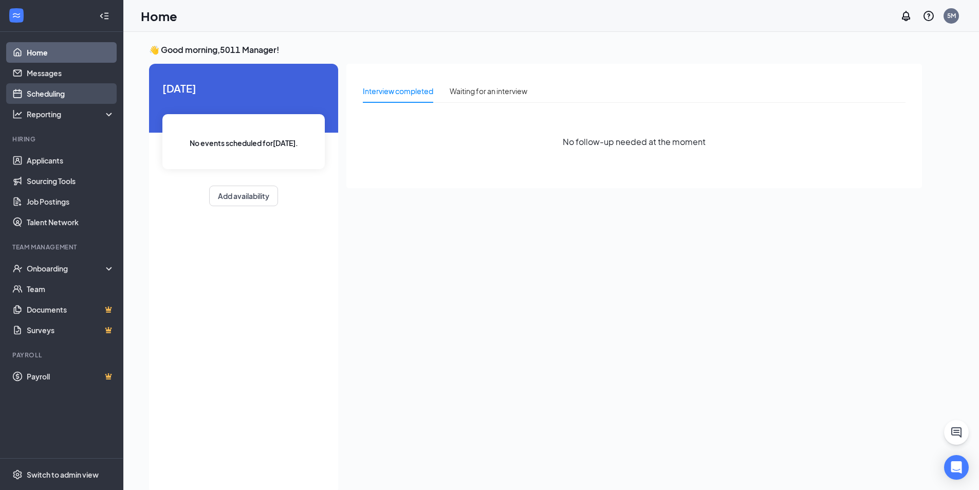 Image resolution: width=979 pixels, height=490 pixels. Describe the element at coordinates (70, 222) in the screenshot. I see `a: Talent Network` at that location.